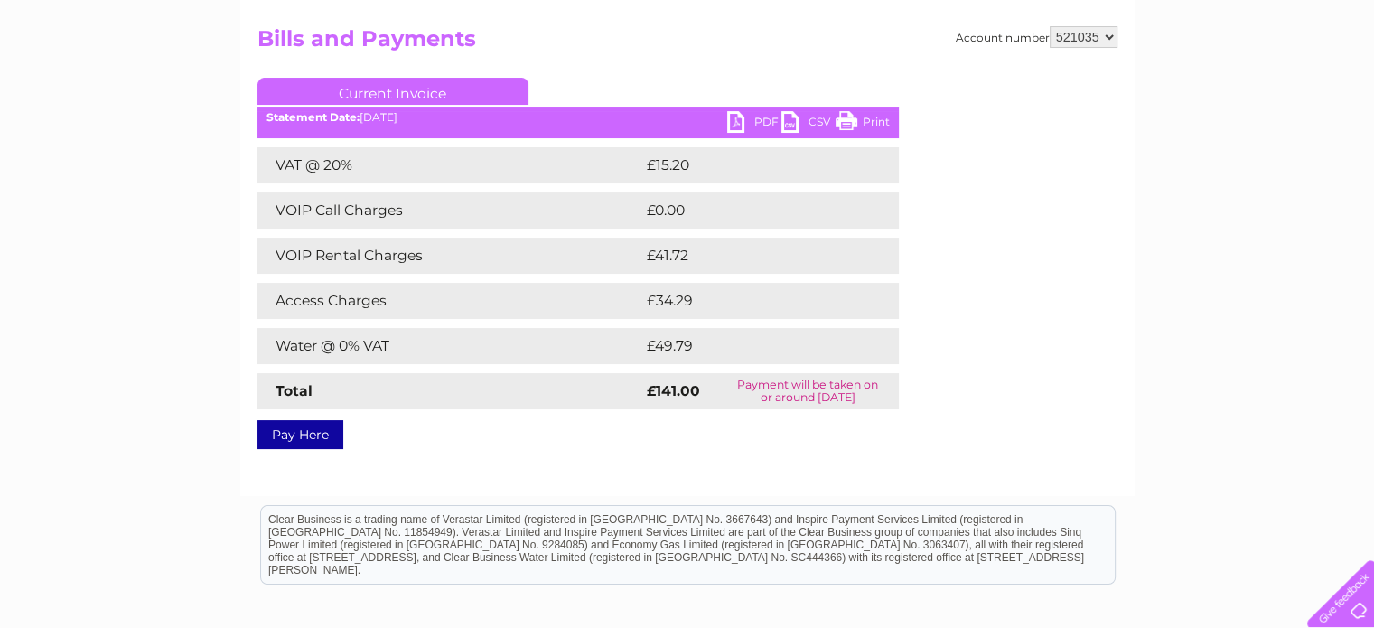 This screenshot has width=1374, height=628. What do you see at coordinates (1036, 37) in the screenshot?
I see `div: Account number` at bounding box center [1036, 37].